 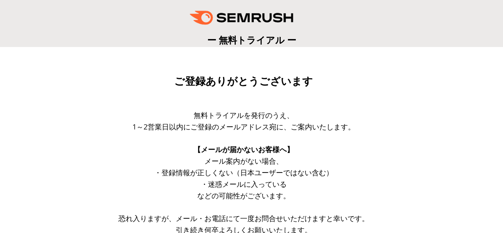 I want to click on span: などの可能性がございます。, so click(x=244, y=195).